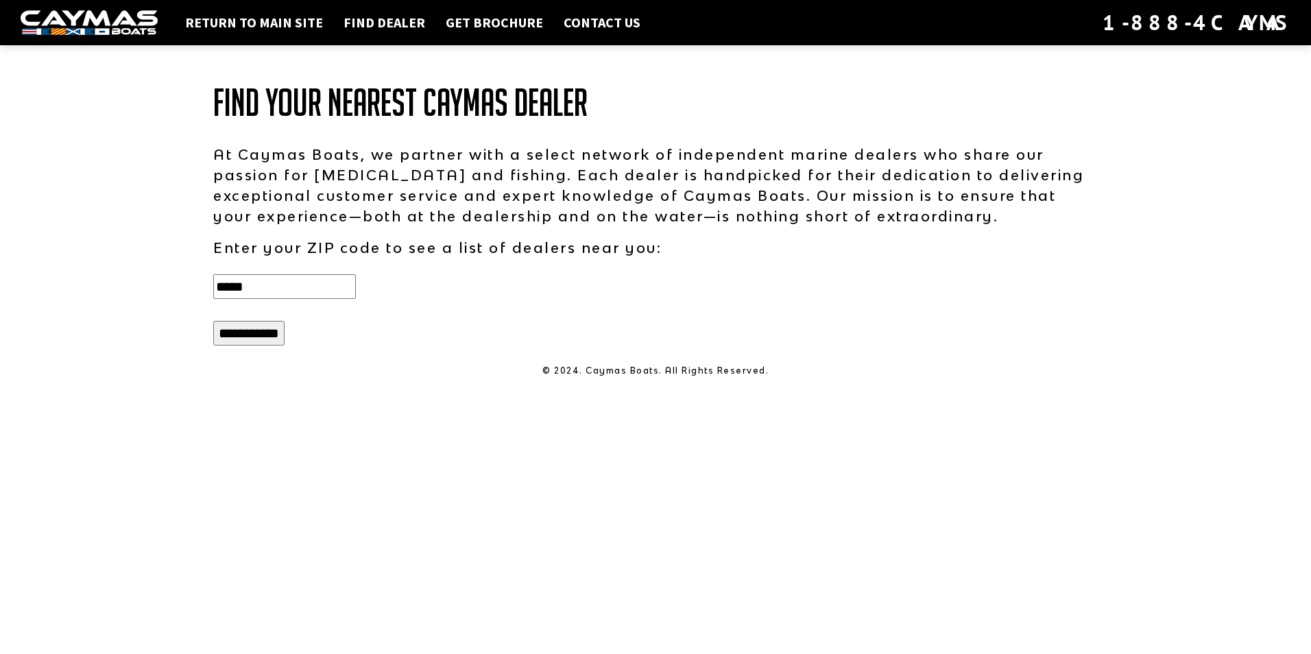  I want to click on a: Find Dealer, so click(384, 23).